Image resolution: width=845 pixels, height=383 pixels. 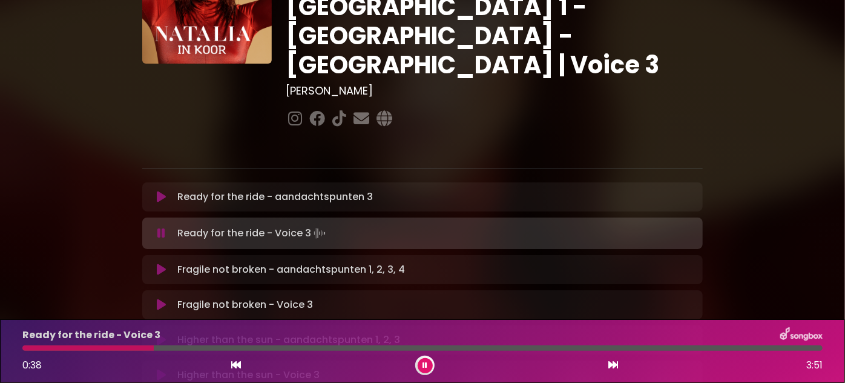 I want to click on p: Fragile not broken - Voice 3, so click(x=245, y=304).